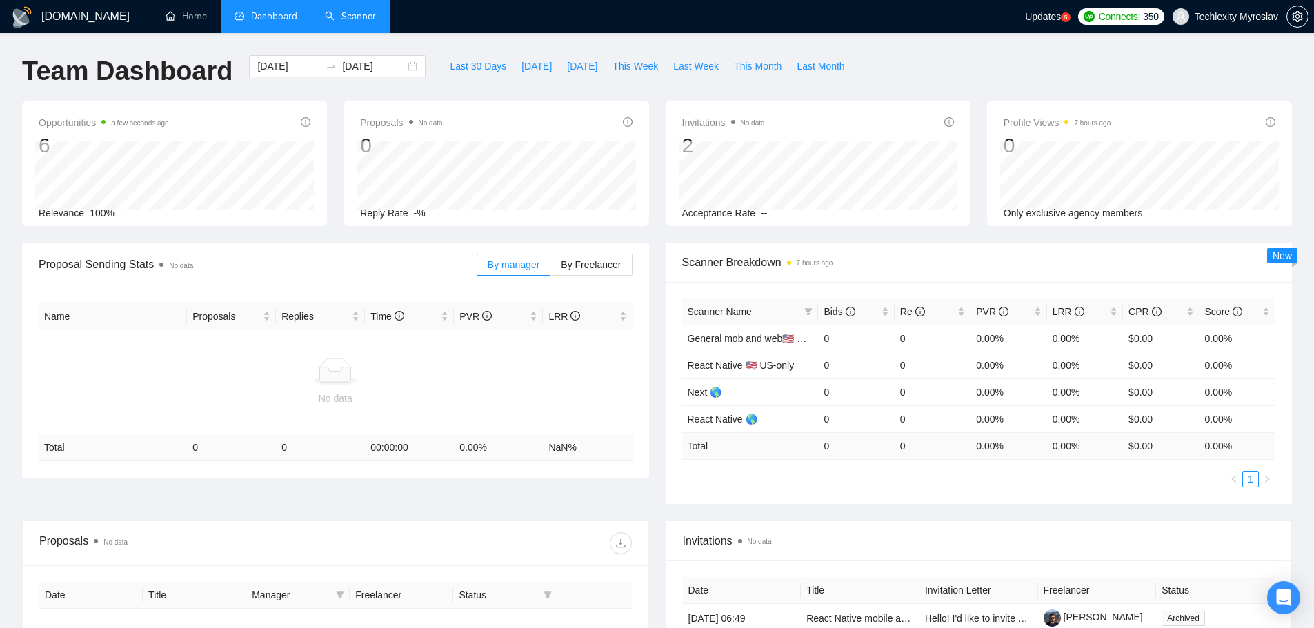 The height and width of the screenshot is (628, 1314). What do you see at coordinates (696, 66) in the screenshot?
I see `span: Last Week` at bounding box center [696, 66].